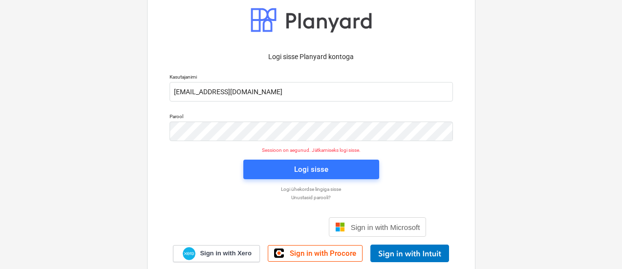 The image size is (622, 269). I want to click on a: Sign in with Xero, so click(217, 254).